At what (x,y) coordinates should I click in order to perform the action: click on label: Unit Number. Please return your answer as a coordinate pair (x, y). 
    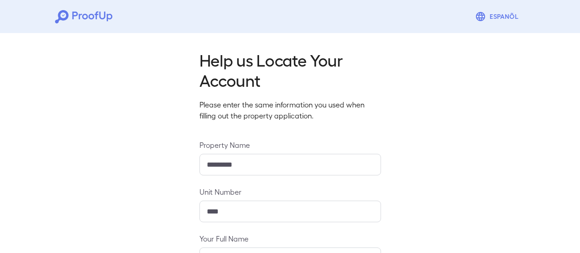
    Looking at the image, I should click on (290, 191).